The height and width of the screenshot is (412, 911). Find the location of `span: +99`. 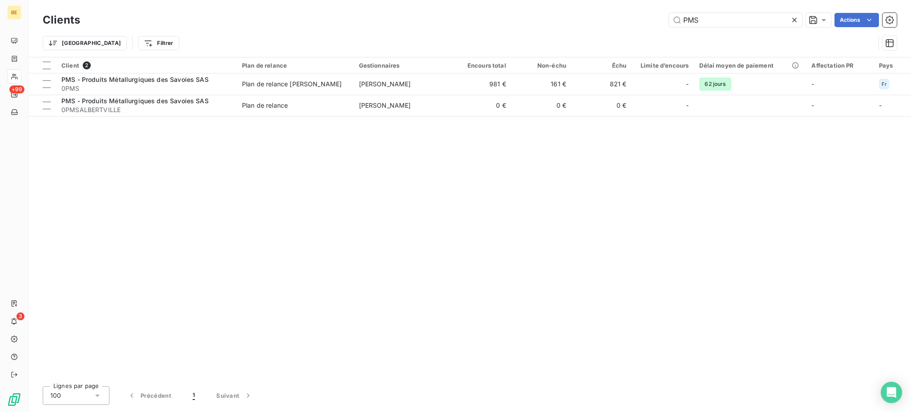

span: +99 is located at coordinates (17, 89).